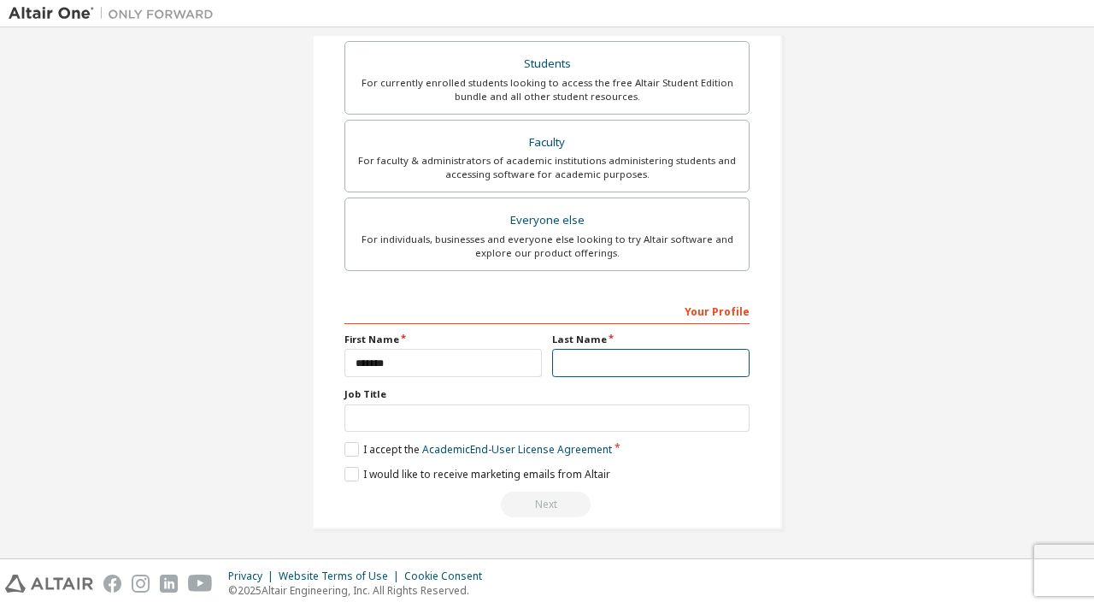  I want to click on img: altair_logo.svg, so click(49, 583).